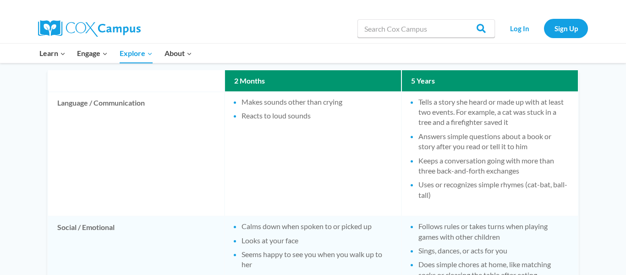 This screenshot has width=626, height=275. Describe the element at coordinates (178, 53) in the screenshot. I see `button: Child menu of About` at that location.